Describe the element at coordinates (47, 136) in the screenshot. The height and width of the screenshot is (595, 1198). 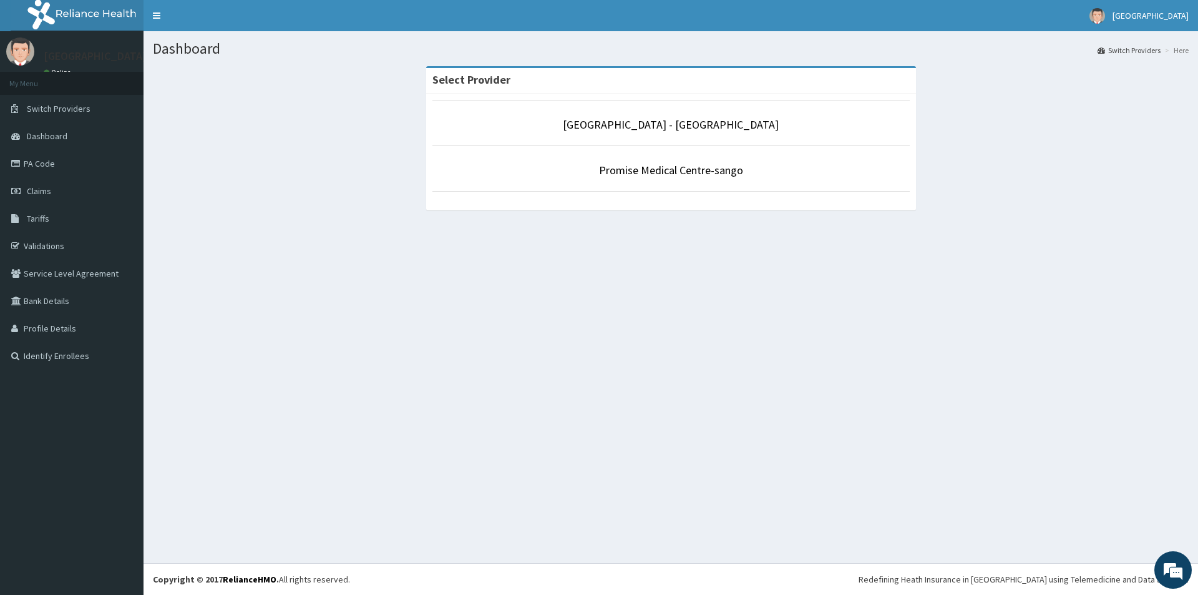
I see `span: Dashboard` at that location.